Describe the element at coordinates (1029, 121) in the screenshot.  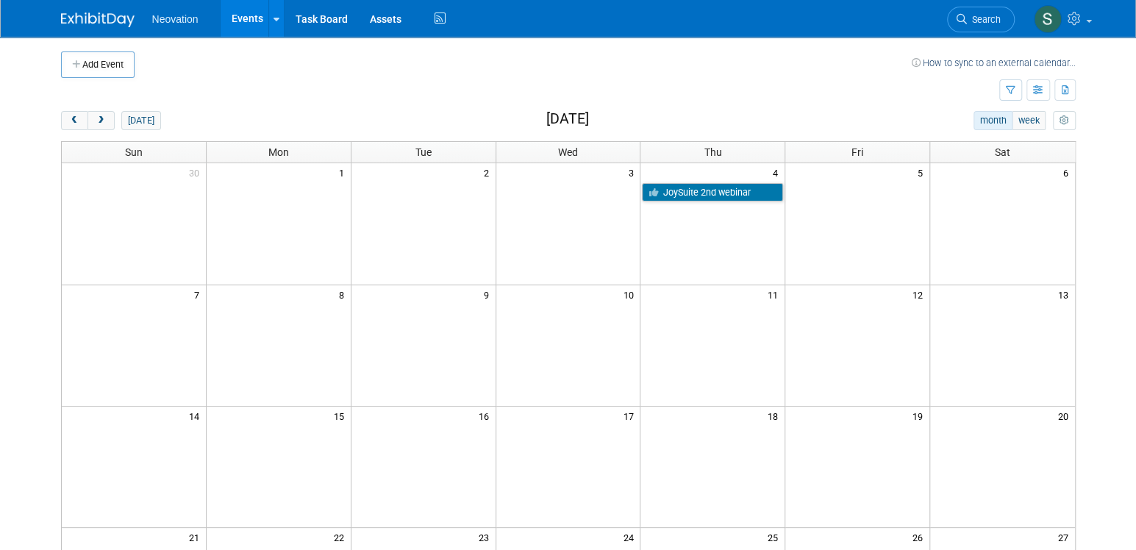
I see `button: week` at that location.